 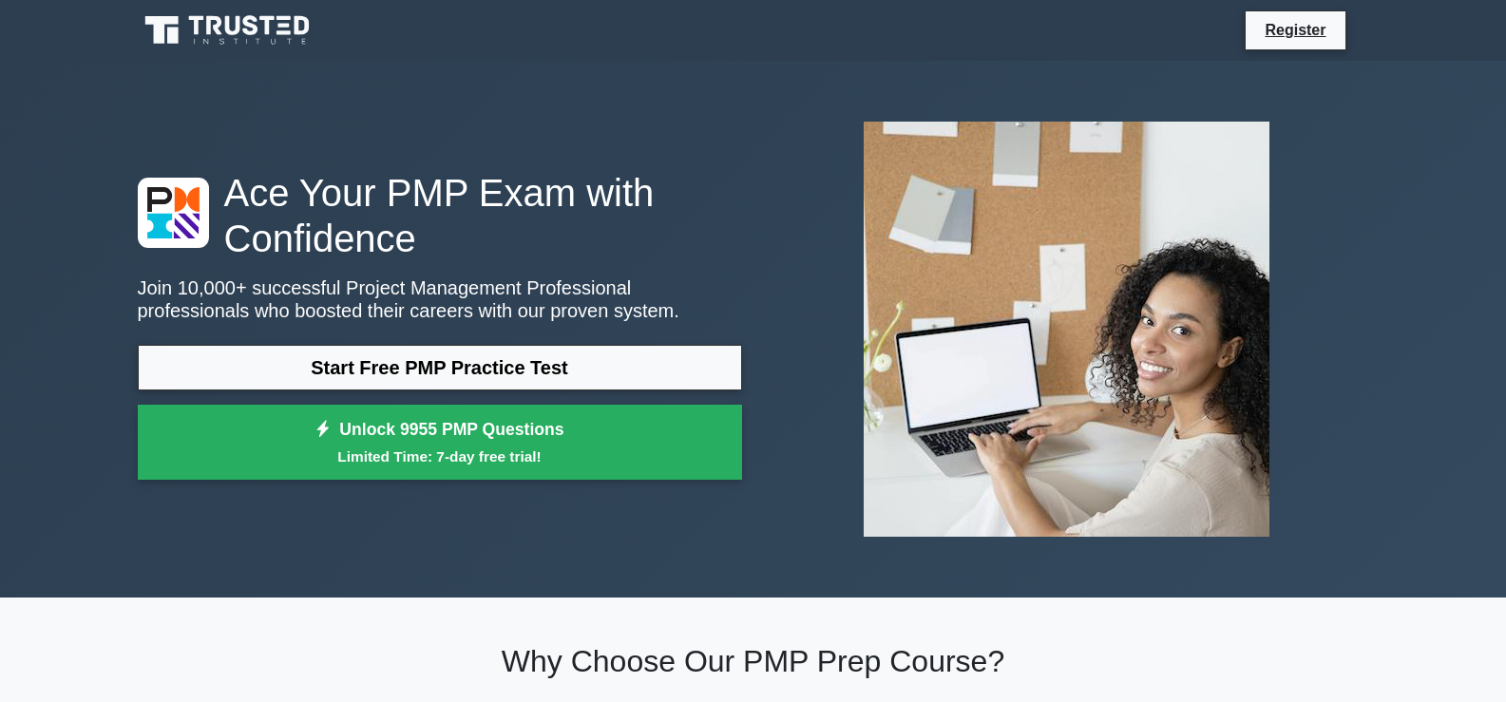 What do you see at coordinates (1295, 29) in the screenshot?
I see `a: Register` at bounding box center [1295, 29].